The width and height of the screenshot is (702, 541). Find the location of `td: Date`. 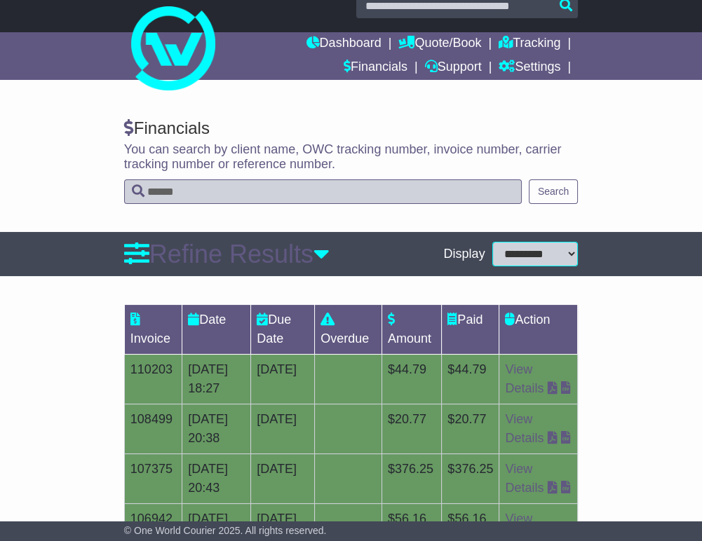

td: Date is located at coordinates (217, 330).